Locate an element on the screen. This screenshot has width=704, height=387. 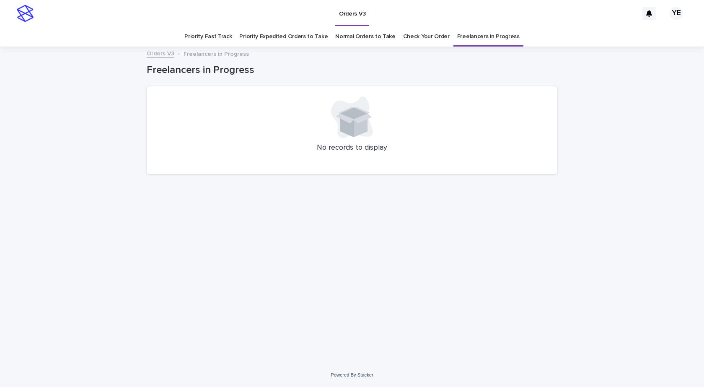
div: YE is located at coordinates (676, 13).